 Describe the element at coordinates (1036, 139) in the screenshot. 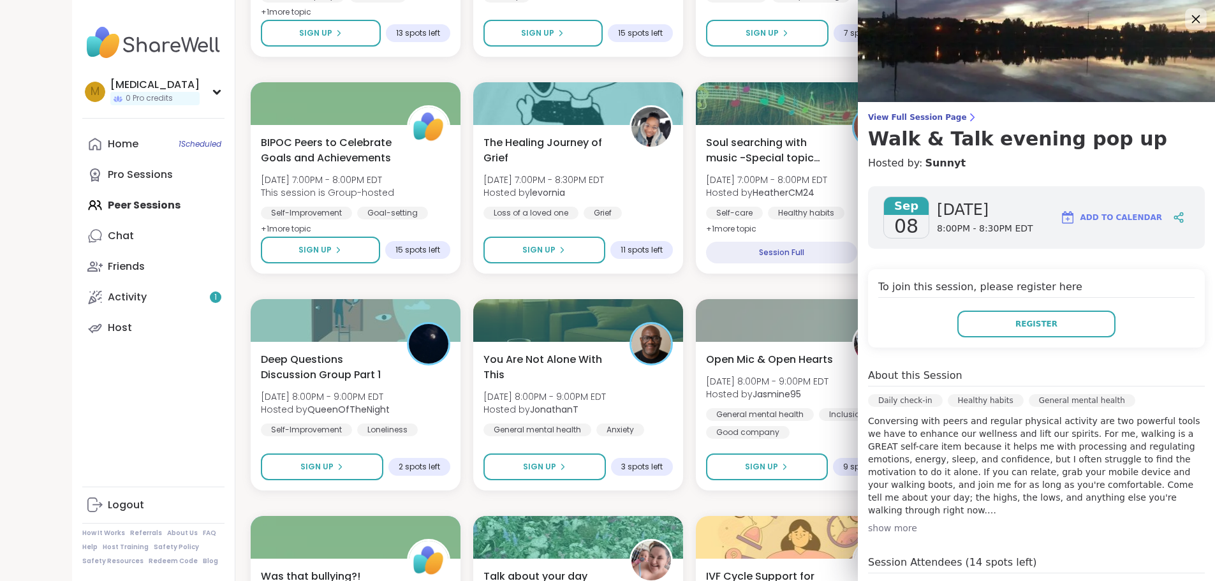

I see `h3: Walk & Talk evening pop up` at that location.